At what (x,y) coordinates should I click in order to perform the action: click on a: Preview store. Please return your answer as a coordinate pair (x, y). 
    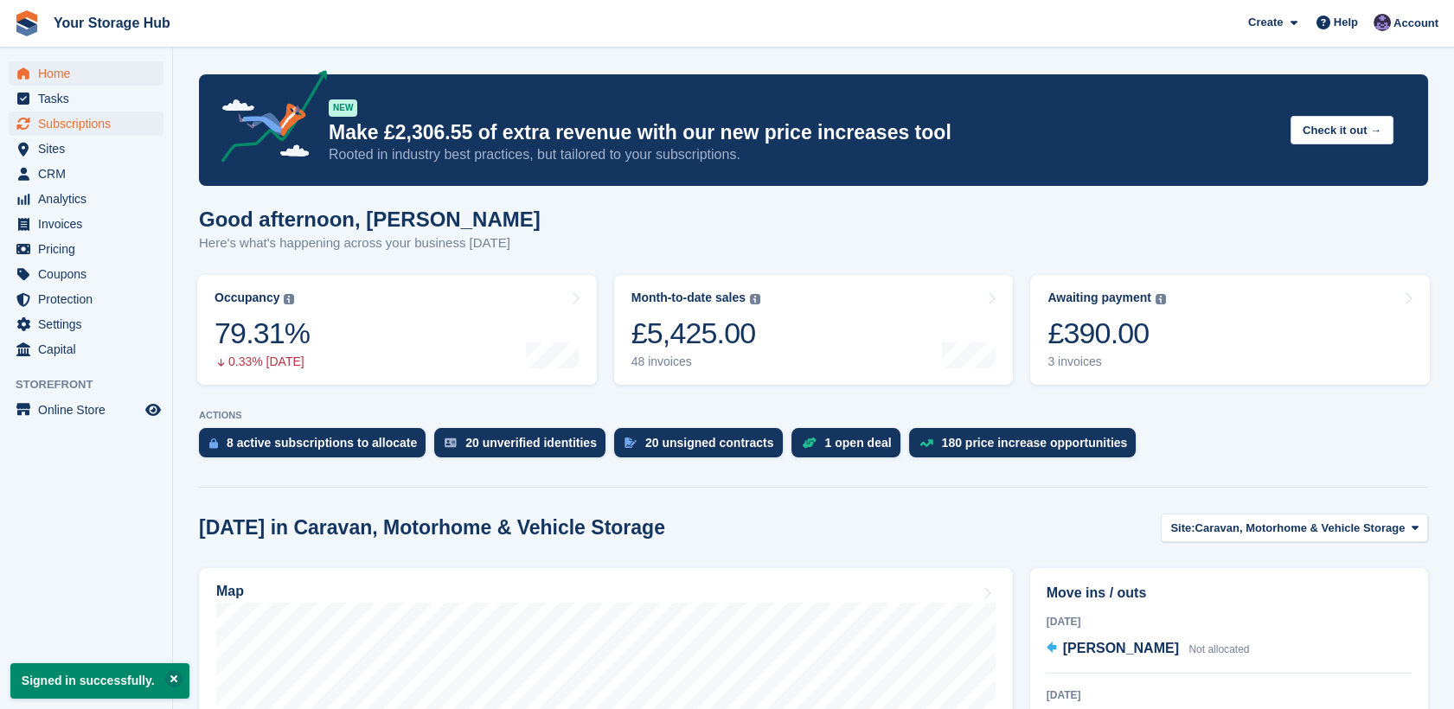
    Looking at the image, I should click on (153, 410).